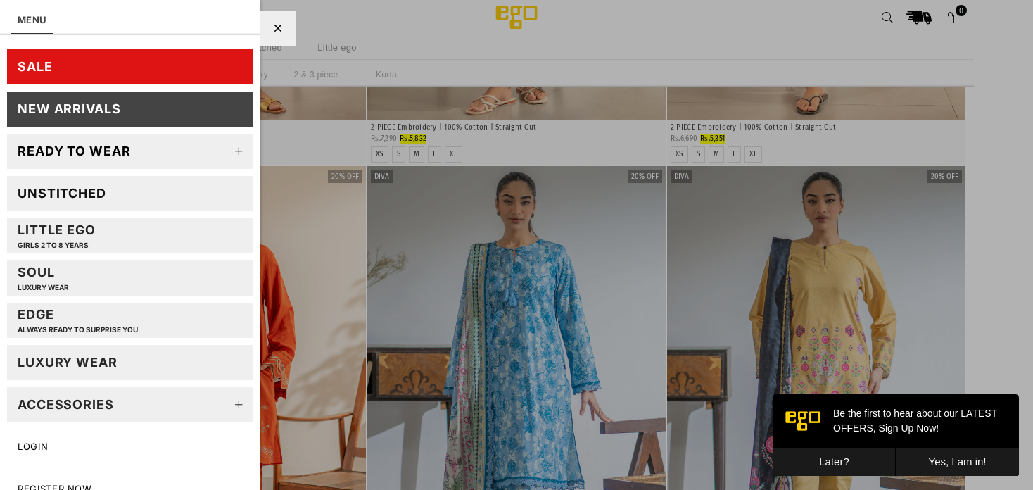 This screenshot has width=1033, height=490. I want to click on div: Close Menu, so click(278, 28).